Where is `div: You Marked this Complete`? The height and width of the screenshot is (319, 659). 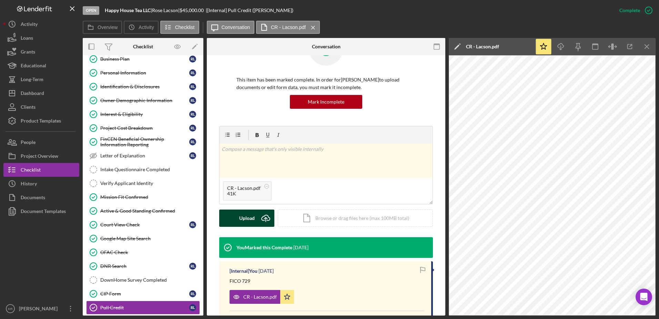 div: You Marked this Complete is located at coordinates (265, 247).